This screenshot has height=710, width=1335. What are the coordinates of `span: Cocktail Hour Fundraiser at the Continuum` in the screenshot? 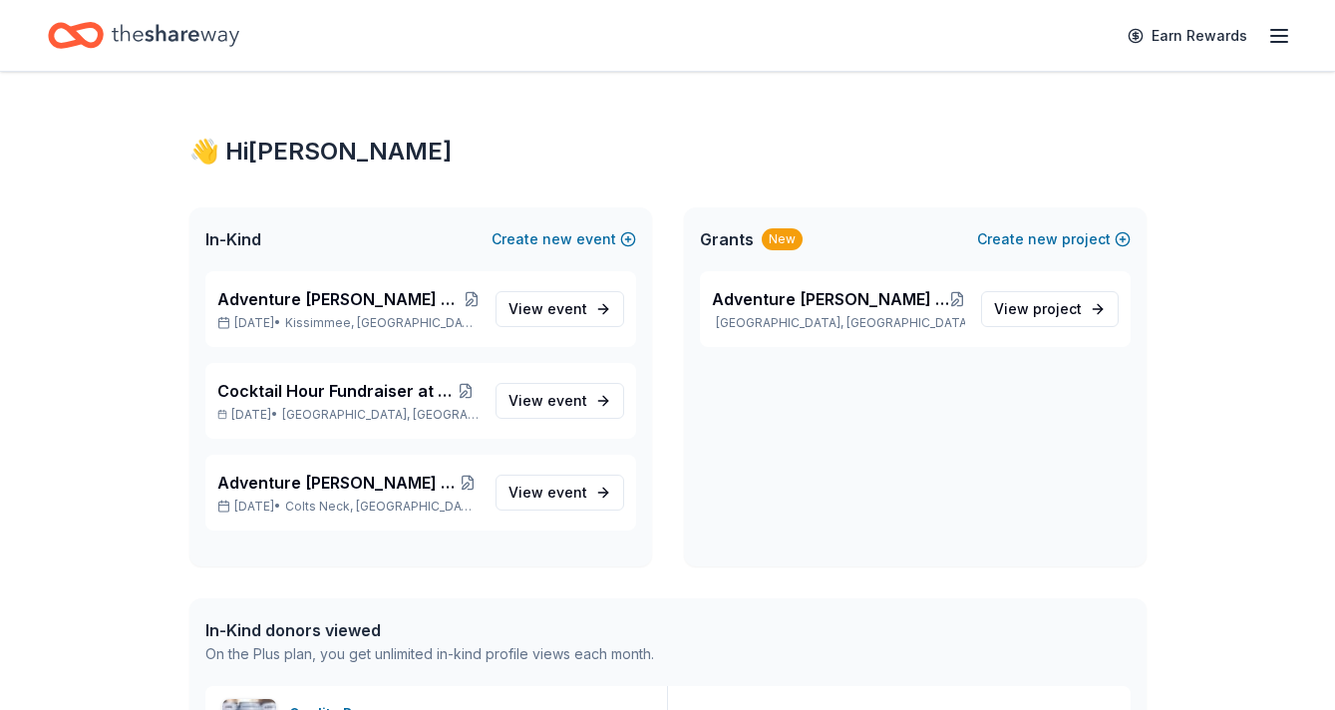 It's located at (334, 391).